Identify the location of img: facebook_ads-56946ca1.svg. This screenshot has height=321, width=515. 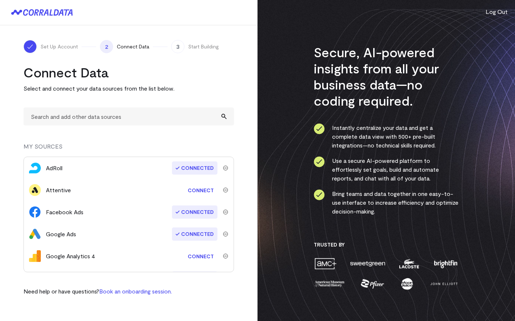
(35, 212).